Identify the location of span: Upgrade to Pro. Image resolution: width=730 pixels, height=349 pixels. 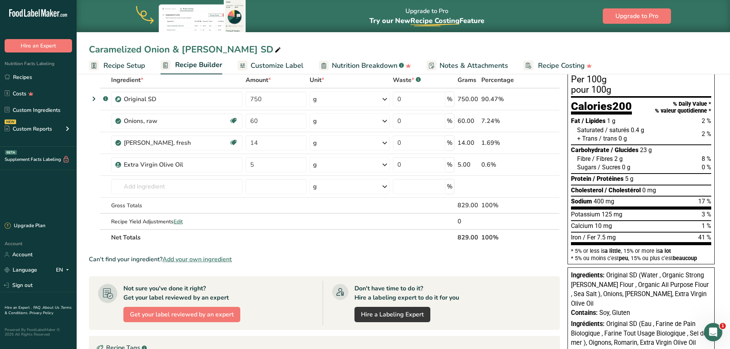
(637, 16).